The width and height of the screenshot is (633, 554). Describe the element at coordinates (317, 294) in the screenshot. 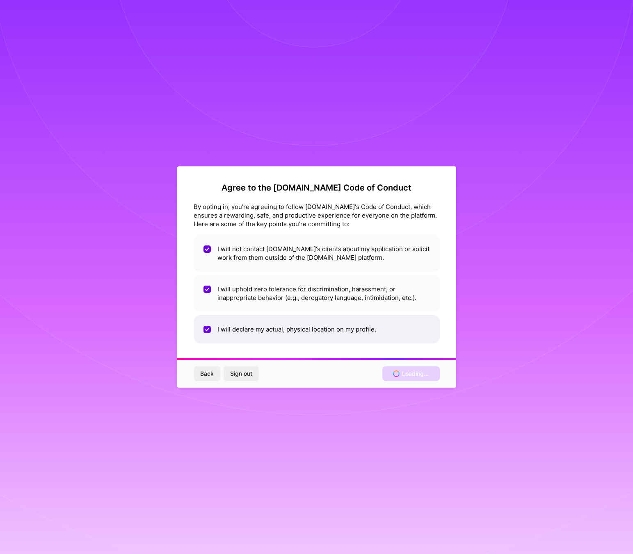

I see `li: I will uphold zero tolerance for discrimination, harassment, or inappropriate behavior (e.g., der...` at that location.